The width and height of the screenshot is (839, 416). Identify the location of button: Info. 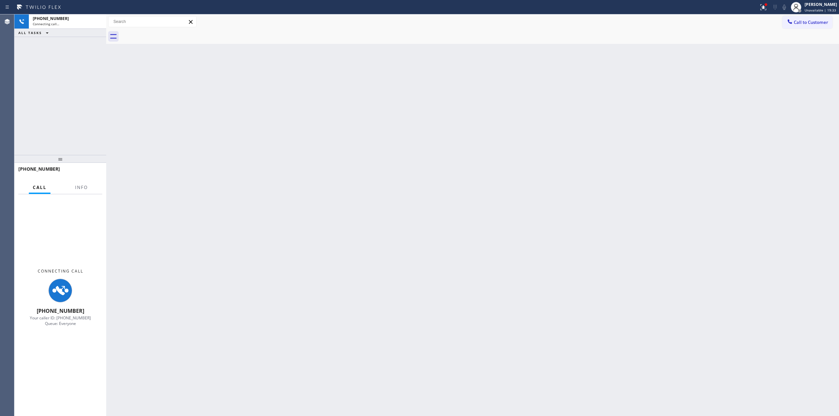
(81, 187).